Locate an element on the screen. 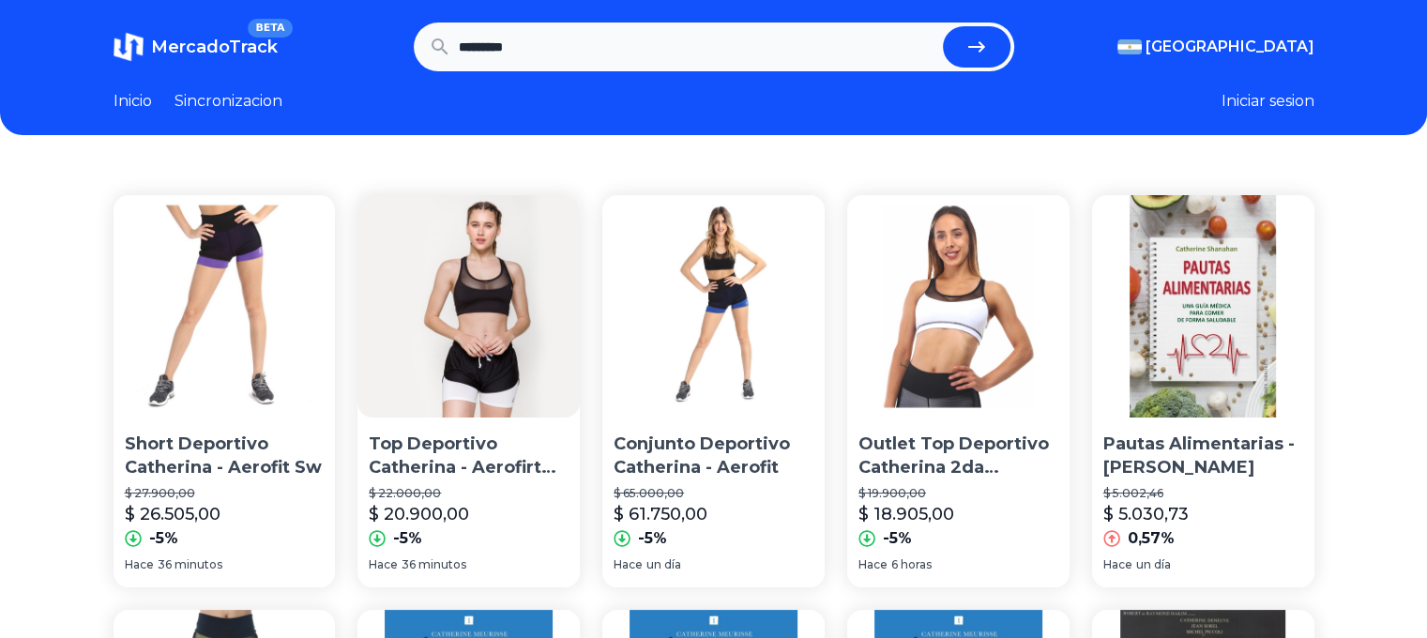 This screenshot has height=638, width=1427. p: $ 22.000,00 is located at coordinates (468, 494).